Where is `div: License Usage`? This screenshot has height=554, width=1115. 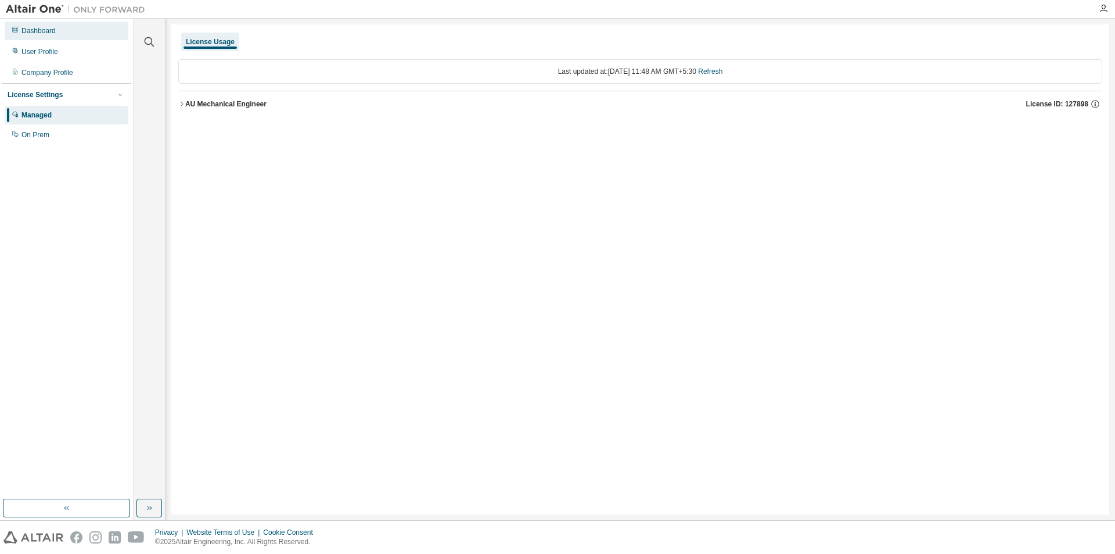 div: License Usage is located at coordinates (210, 42).